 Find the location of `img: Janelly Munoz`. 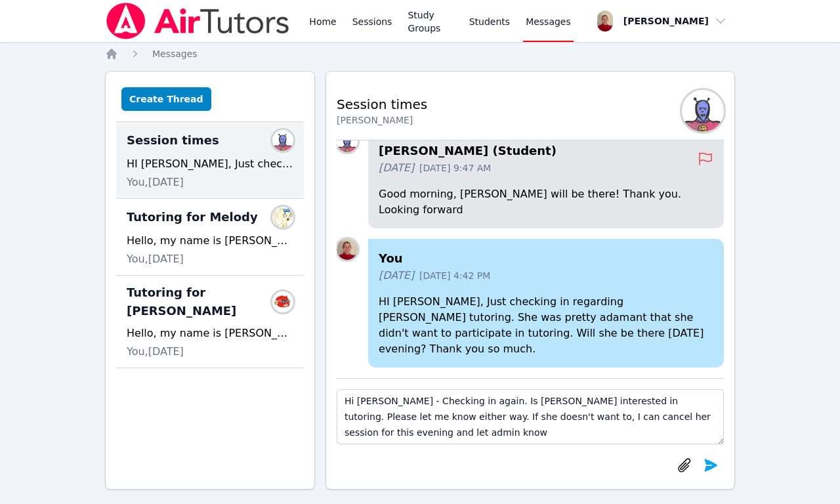

img: Janelly Munoz is located at coordinates (283, 217).